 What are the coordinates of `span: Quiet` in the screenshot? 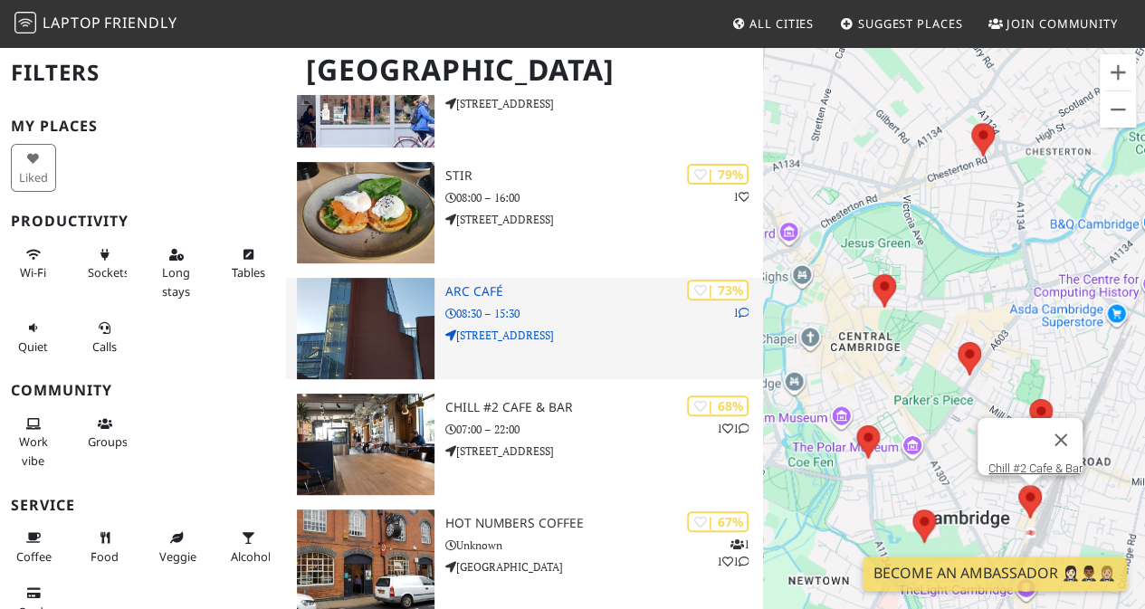 It's located at (33, 347).